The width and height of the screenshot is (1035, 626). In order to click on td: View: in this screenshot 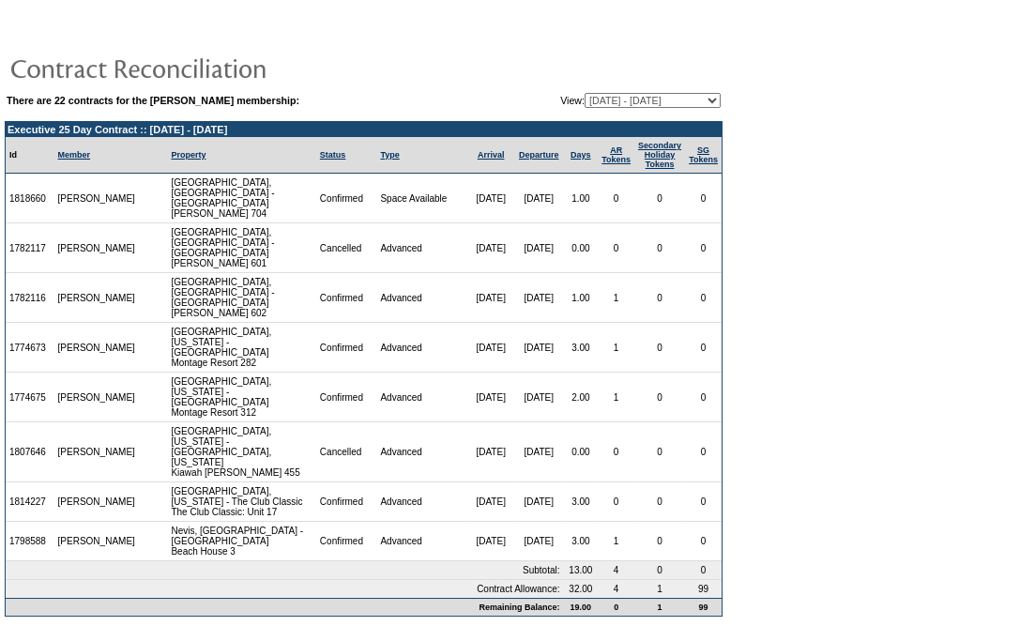, I will do `click(594, 100)`.